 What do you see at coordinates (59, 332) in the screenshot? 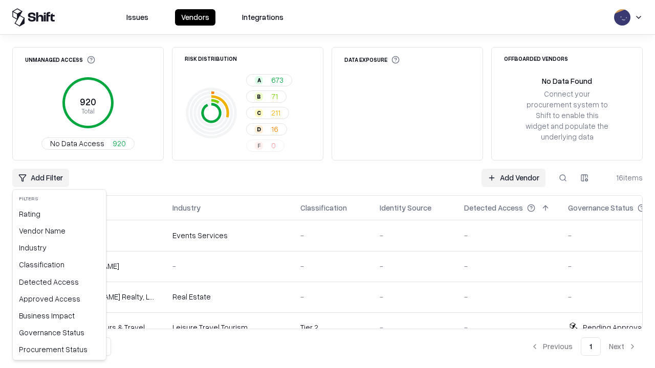
I see `div: Governance Status` at bounding box center [59, 332].